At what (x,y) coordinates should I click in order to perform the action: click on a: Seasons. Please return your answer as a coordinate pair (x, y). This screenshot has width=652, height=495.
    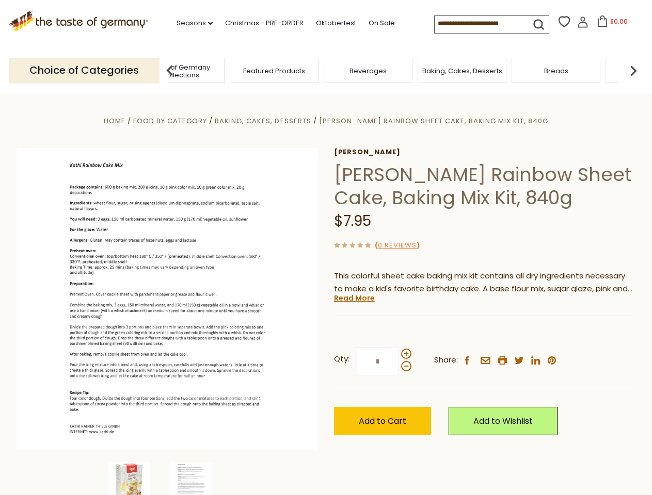
    Looking at the image, I should click on (195, 23).